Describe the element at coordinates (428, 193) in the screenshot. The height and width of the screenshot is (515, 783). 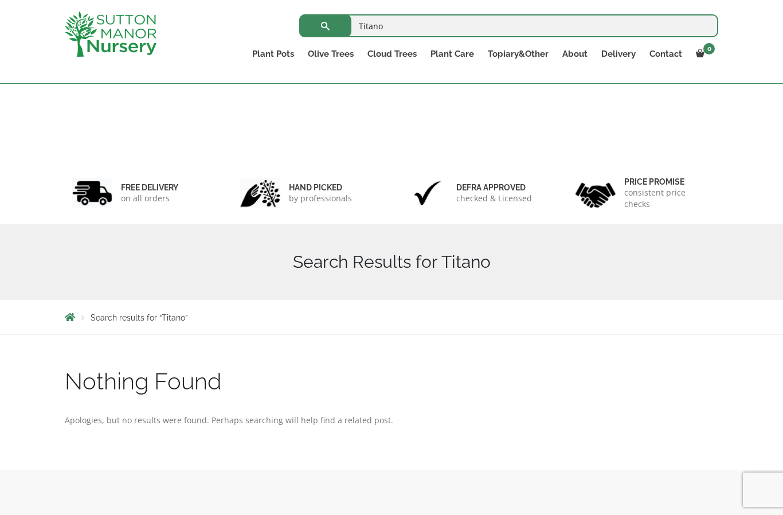
I see `img: 3.jpg` at that location.